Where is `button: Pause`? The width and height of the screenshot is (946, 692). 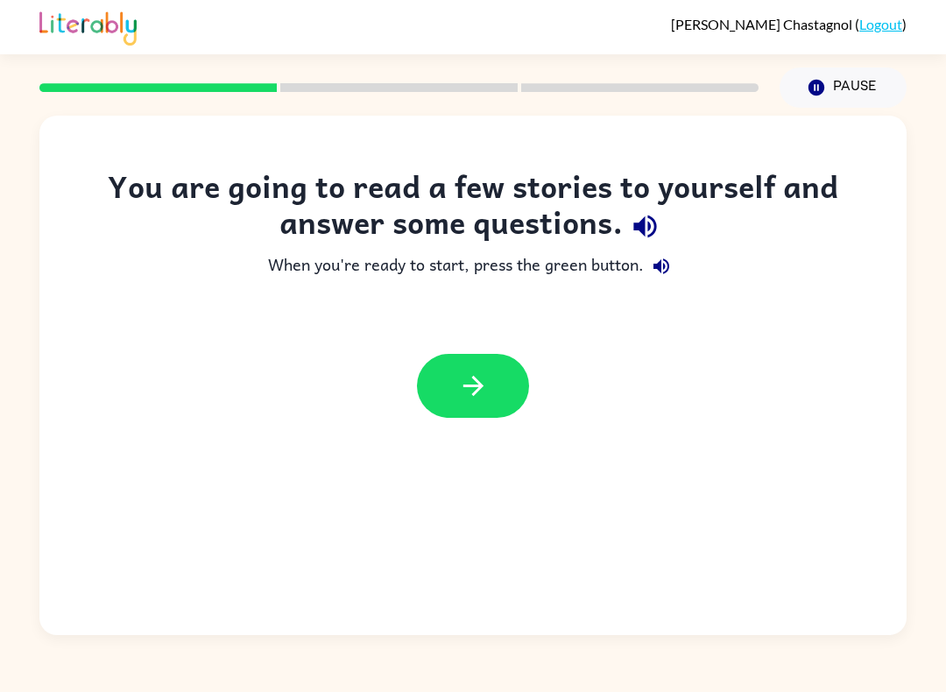
button: Pause is located at coordinates (842, 88).